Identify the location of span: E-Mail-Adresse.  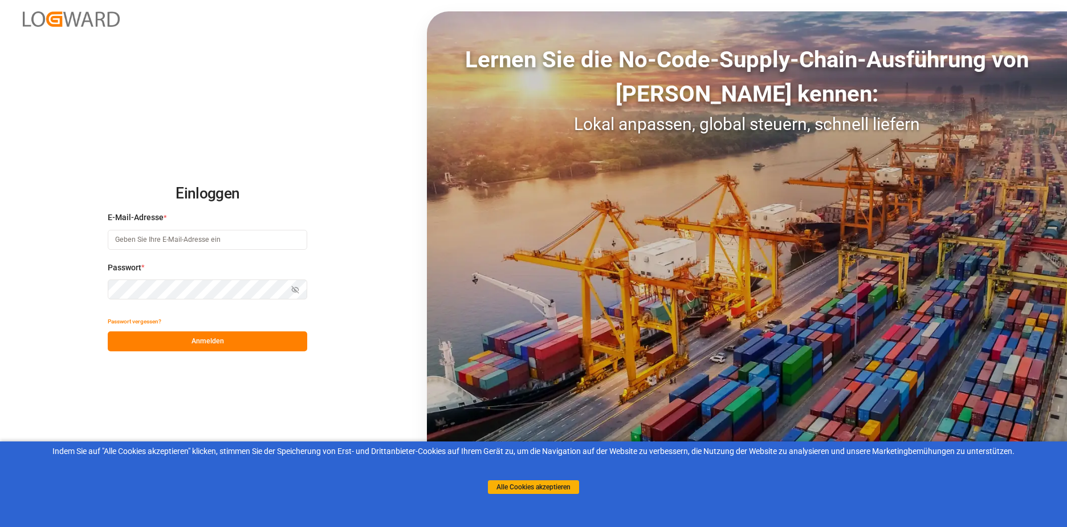
(136, 217).